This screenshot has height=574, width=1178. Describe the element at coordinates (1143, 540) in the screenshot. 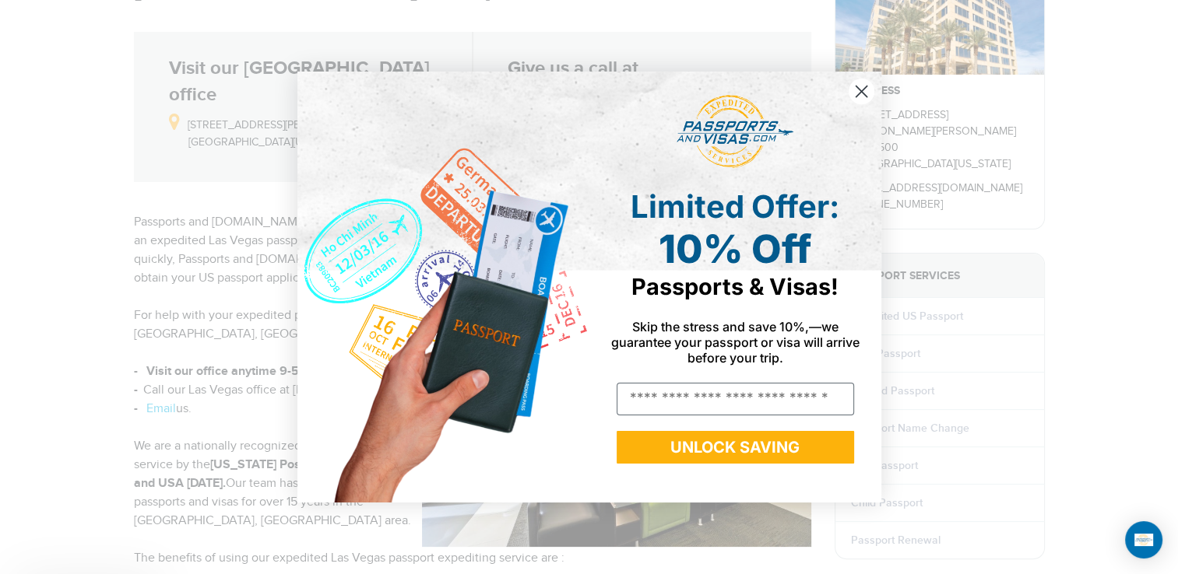

I see `div: Open Intercom Messenger` at that location.